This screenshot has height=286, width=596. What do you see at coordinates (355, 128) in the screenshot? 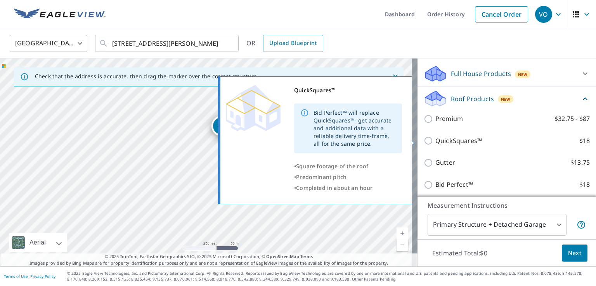
I see `div: Bid Perfect™ will replace QuickSquares™- get accurate and additional data with a reliable deliver...` at bounding box center [355, 128].